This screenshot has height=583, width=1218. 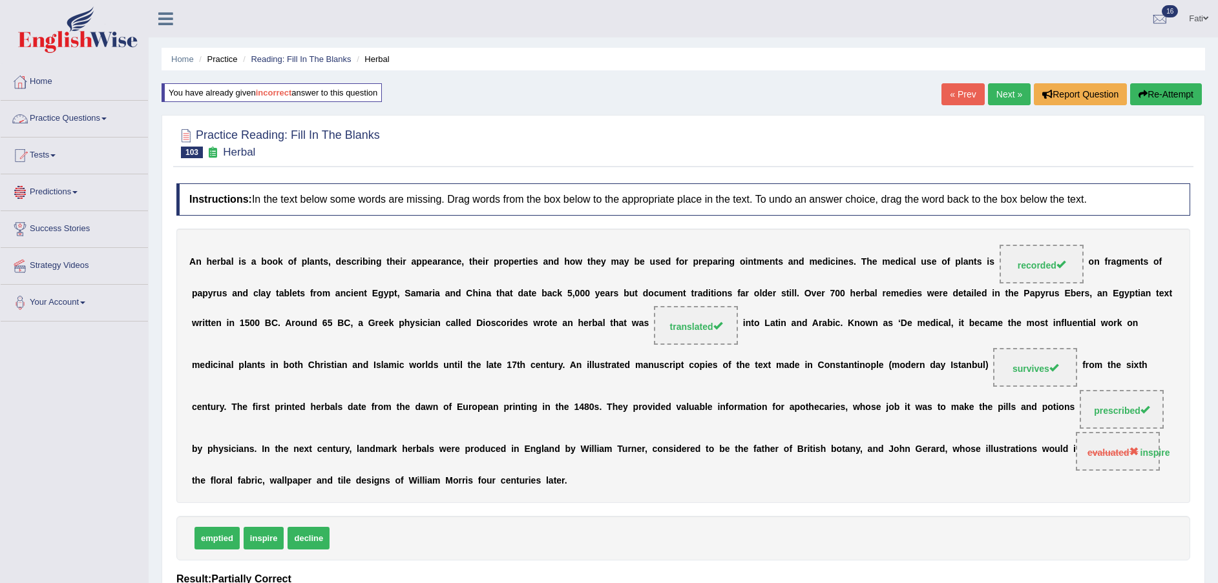 What do you see at coordinates (74, 264) in the screenshot?
I see `a: Strategy Videos` at bounding box center [74, 264].